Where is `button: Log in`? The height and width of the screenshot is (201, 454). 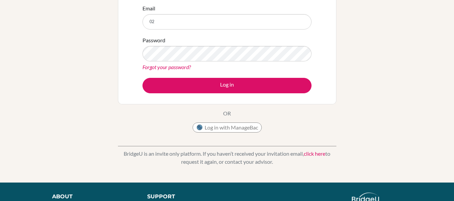
button: Log in is located at coordinates (227, 86).